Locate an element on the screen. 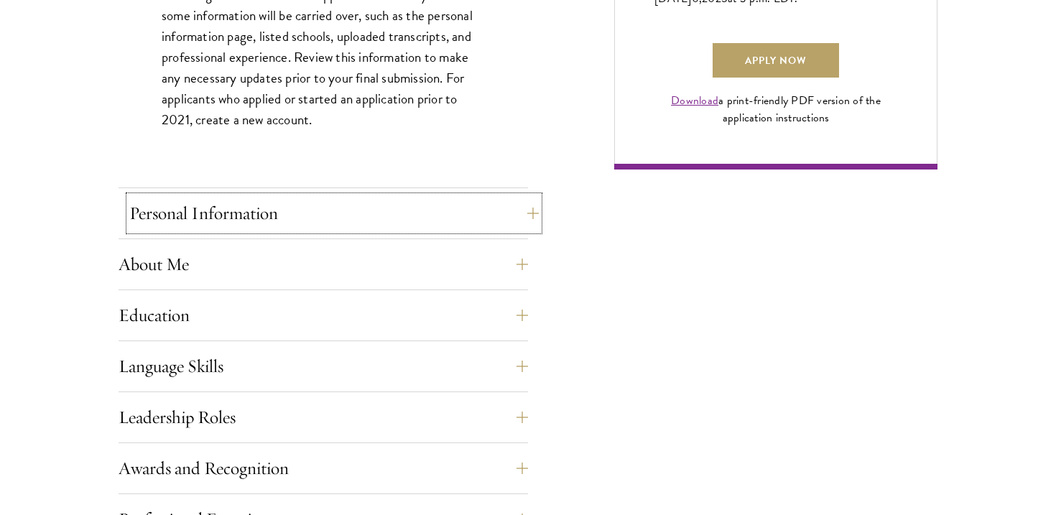 This screenshot has height=515, width=1056. button: Language Skills is located at coordinates (323, 366).